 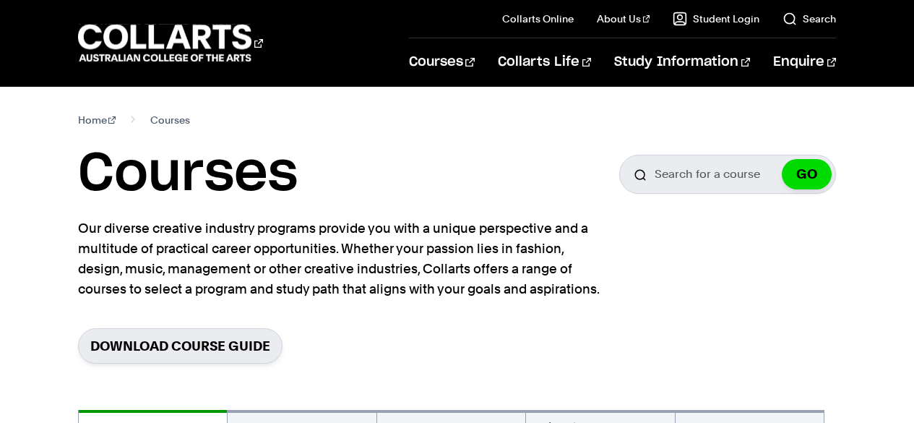 What do you see at coordinates (806, 174) in the screenshot?
I see `button: GO` at bounding box center [806, 174].